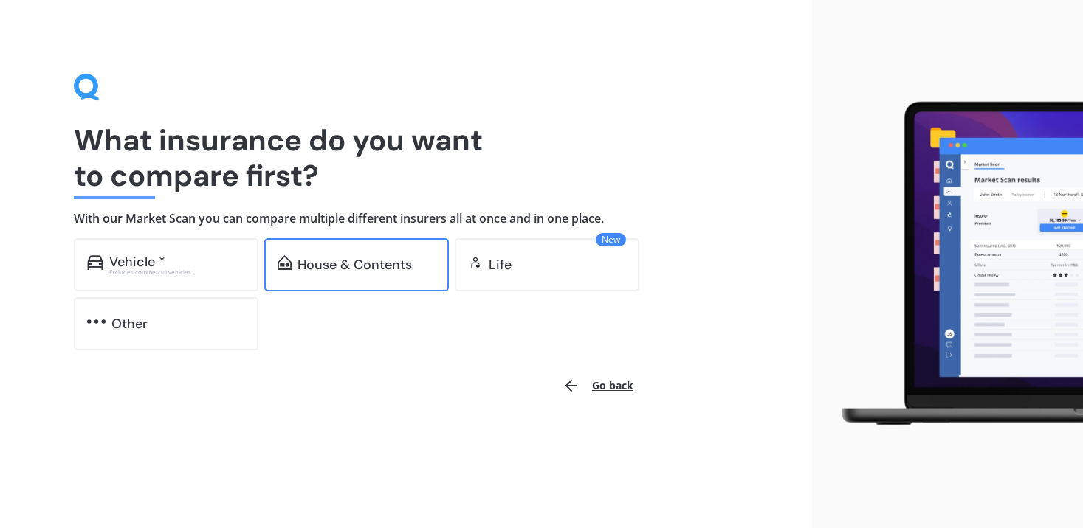  I want to click on h1: What insurance do you want to compare first?, so click(406, 158).